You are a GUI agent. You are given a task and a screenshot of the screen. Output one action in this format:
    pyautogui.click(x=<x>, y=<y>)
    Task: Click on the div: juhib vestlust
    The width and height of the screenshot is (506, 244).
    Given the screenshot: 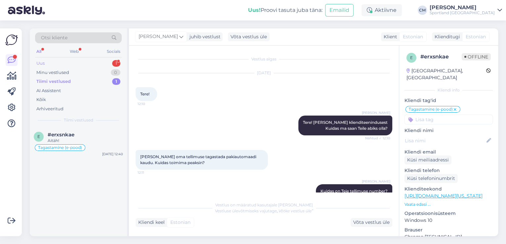 What is the action you would take?
    pyautogui.click(x=204, y=37)
    